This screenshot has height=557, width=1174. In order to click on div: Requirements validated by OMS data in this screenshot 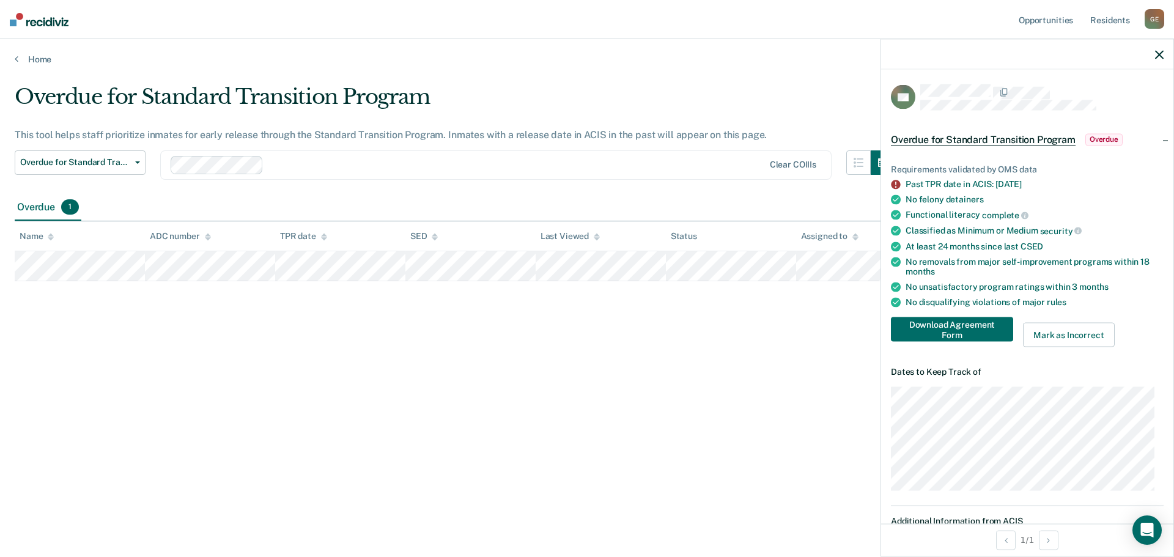, I will do `click(1027, 169)`.